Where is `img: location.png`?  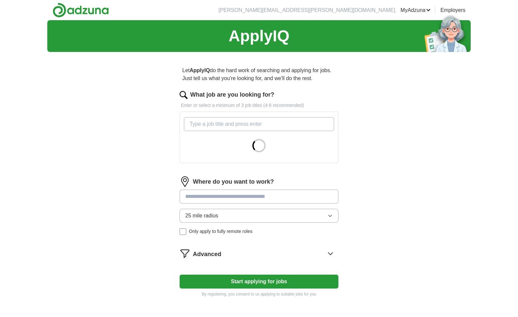 img: location.png is located at coordinates (185, 182).